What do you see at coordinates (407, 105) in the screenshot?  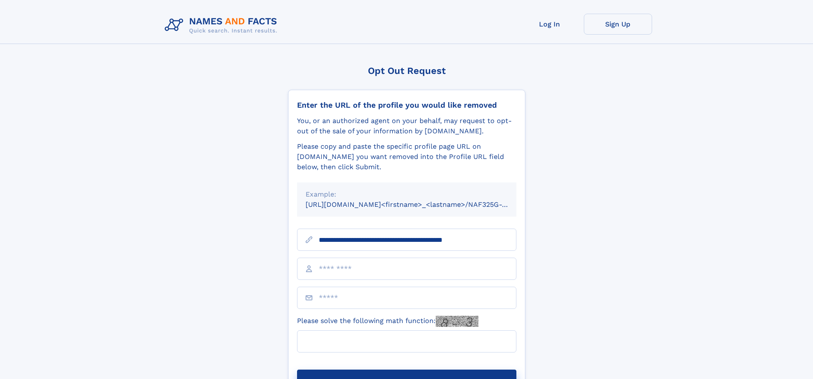 I see `div: Enter the URL of the profile you would like removed` at bounding box center [407, 105].